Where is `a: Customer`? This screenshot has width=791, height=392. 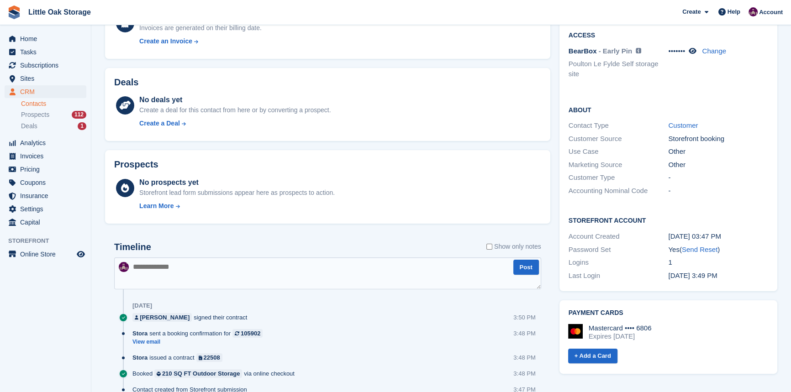
a: Customer is located at coordinates (682, 125).